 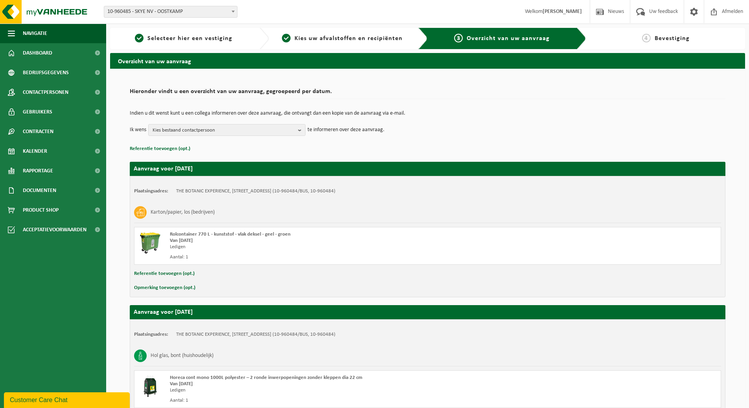 I want to click on div: Customer Care Chat, so click(x=63, y=9).